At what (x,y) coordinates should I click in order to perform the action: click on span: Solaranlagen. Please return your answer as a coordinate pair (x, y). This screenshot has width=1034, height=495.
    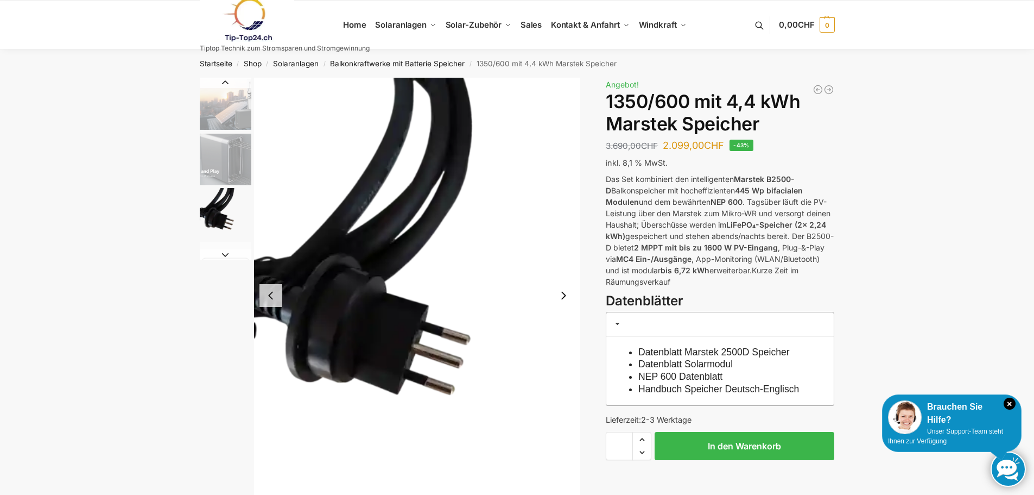
    Looking at the image, I should click on (401, 24).